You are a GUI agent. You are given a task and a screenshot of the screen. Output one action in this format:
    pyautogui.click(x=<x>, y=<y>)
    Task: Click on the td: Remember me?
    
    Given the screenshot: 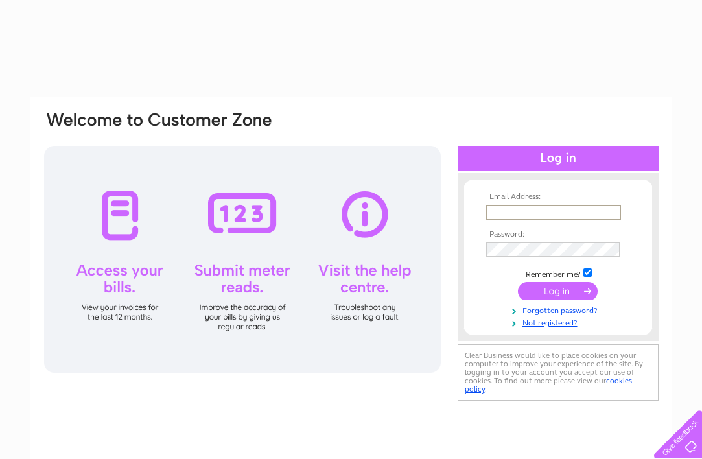 What is the action you would take?
    pyautogui.click(x=558, y=273)
    